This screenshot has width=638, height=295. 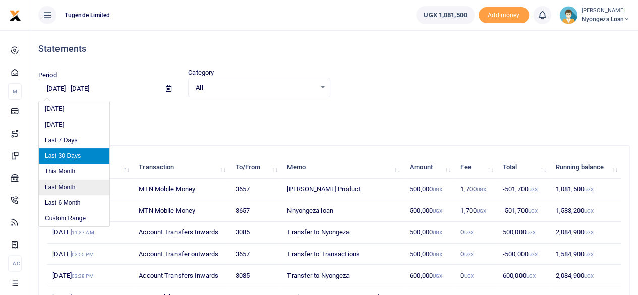 What do you see at coordinates (74, 140) in the screenshot?
I see `li: Last 7 Days` at bounding box center [74, 140].